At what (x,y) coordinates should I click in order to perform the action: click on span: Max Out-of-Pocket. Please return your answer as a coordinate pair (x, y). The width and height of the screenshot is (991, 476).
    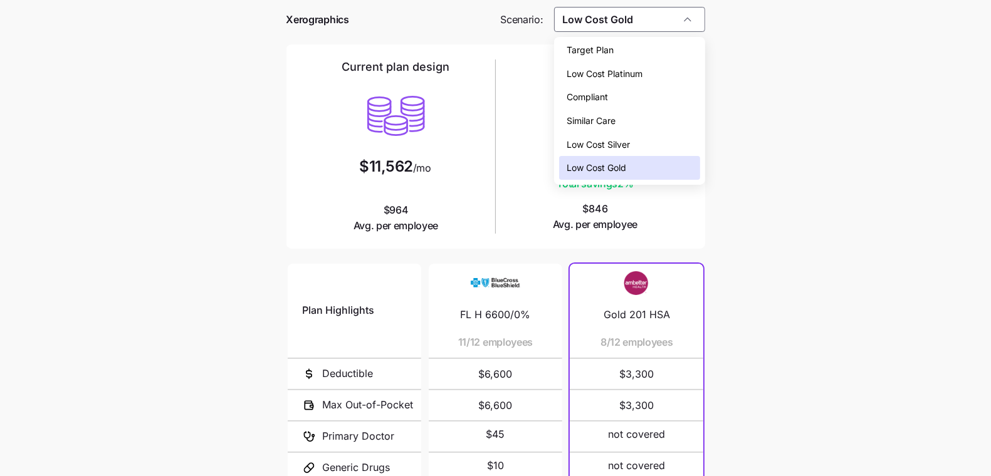
    Looking at the image, I should click on (368, 405).